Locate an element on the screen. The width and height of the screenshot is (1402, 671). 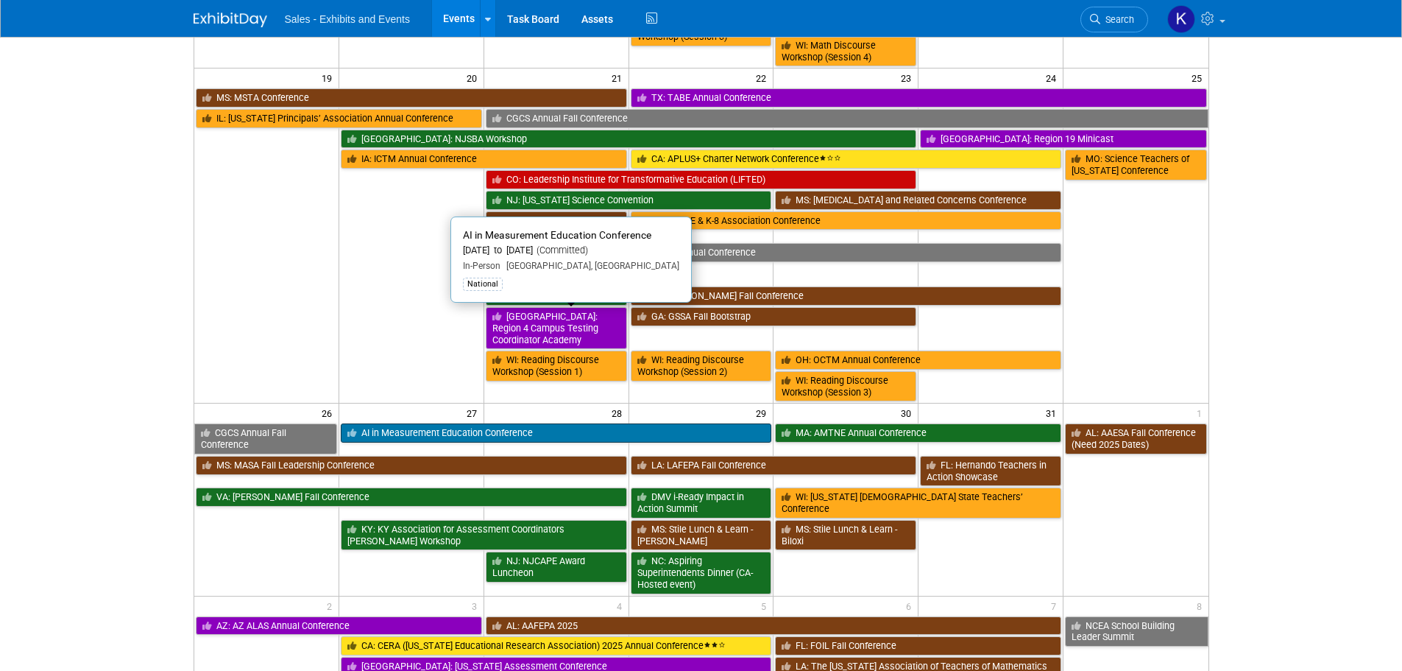
span: 22 is located at coordinates (763, 77).